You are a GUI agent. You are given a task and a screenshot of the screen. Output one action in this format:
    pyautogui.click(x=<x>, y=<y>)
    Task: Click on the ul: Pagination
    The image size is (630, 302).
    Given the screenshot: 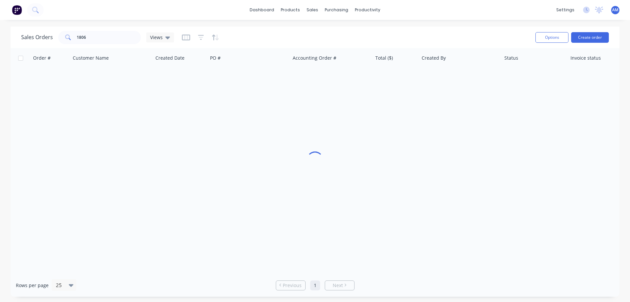 What is the action you would take?
    pyautogui.click(x=315, y=285)
    